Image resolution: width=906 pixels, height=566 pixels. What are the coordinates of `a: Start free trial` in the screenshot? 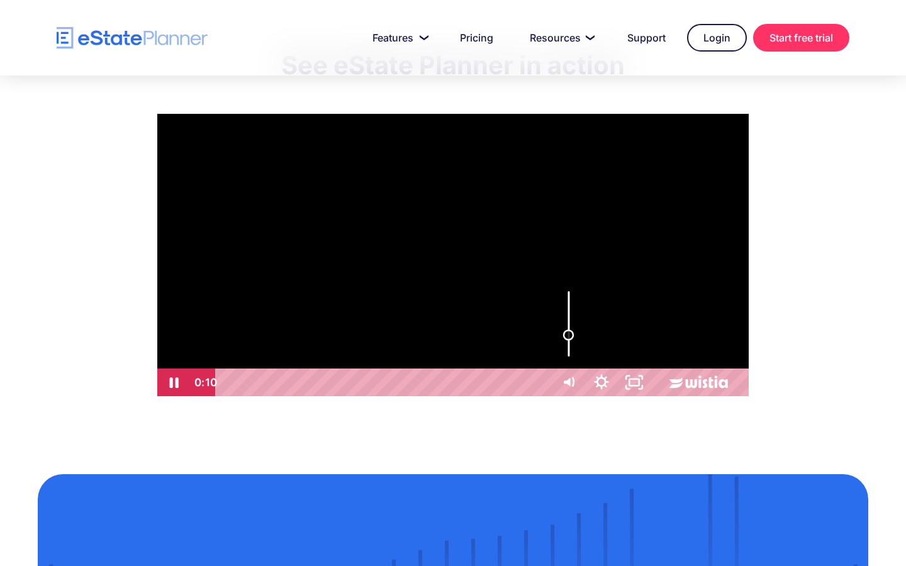 It's located at (801, 38).